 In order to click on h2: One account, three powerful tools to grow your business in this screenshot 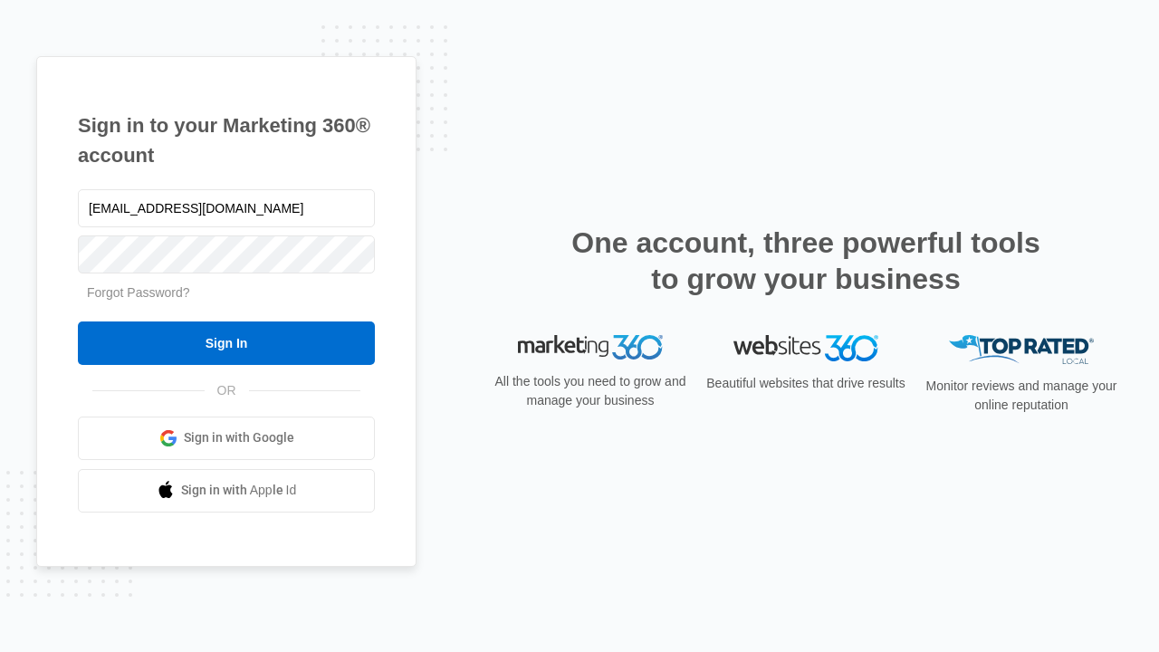, I will do `click(806, 261)`.